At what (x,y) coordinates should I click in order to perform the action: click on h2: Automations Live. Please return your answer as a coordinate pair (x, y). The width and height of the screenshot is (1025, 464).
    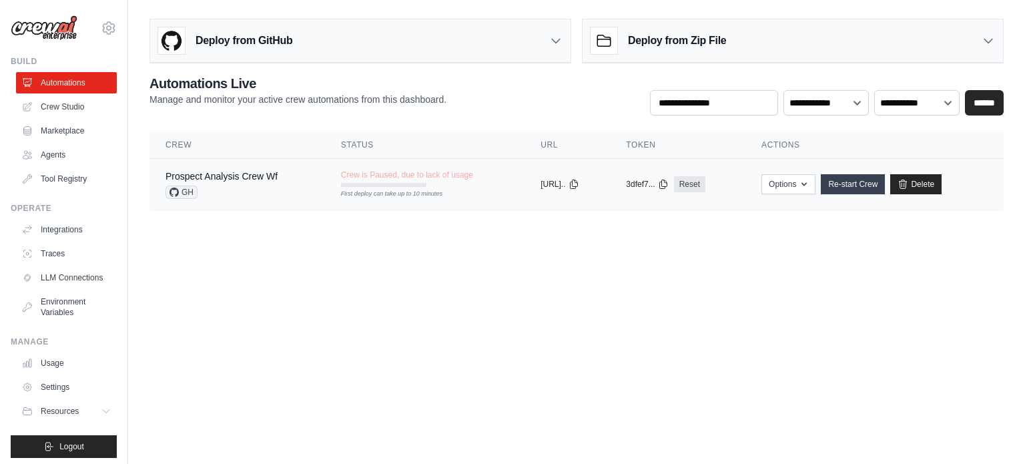
    Looking at the image, I should click on (298, 83).